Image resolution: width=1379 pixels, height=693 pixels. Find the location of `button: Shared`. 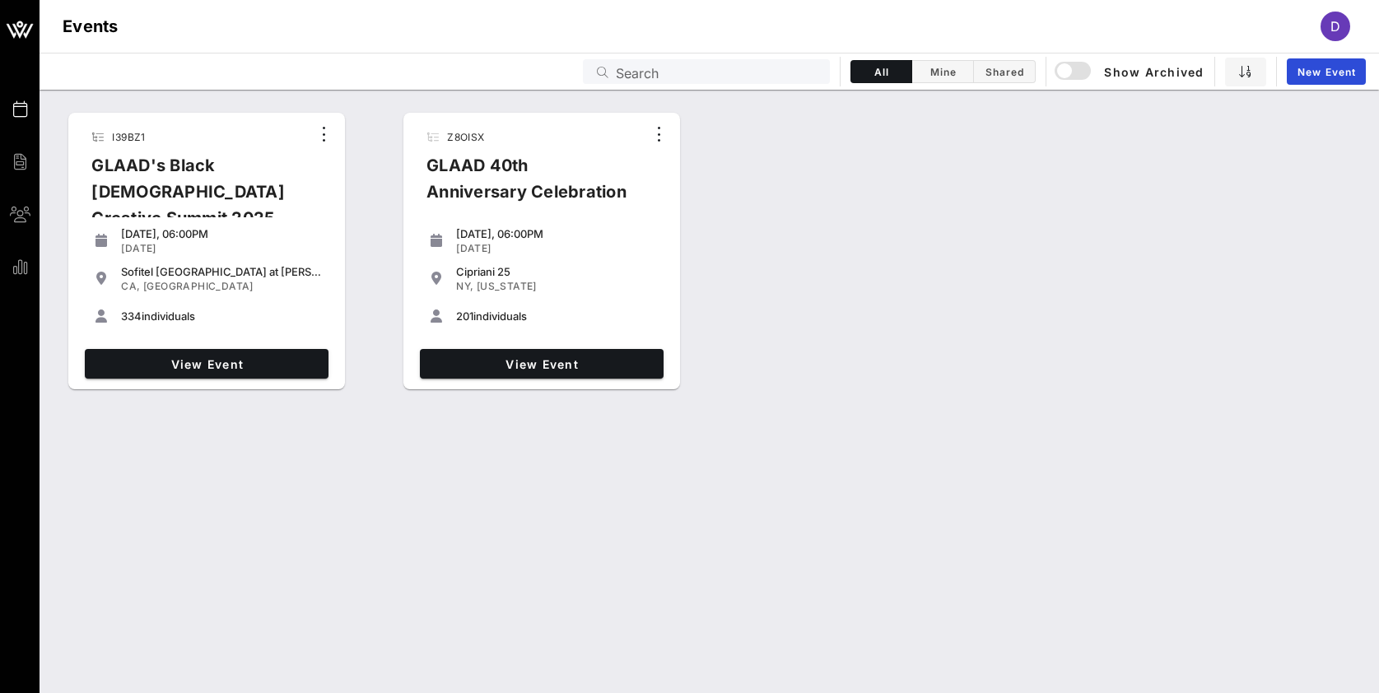

button: Shared is located at coordinates (1005, 72).